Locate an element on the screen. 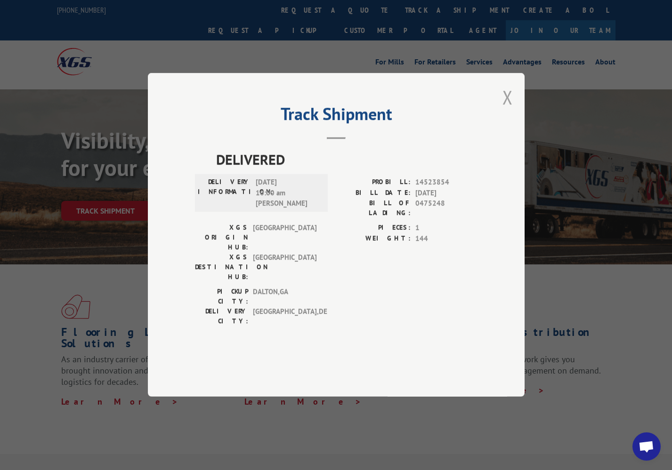 The width and height of the screenshot is (672, 470). label: BILL OF LADING: is located at coordinates (373, 209).